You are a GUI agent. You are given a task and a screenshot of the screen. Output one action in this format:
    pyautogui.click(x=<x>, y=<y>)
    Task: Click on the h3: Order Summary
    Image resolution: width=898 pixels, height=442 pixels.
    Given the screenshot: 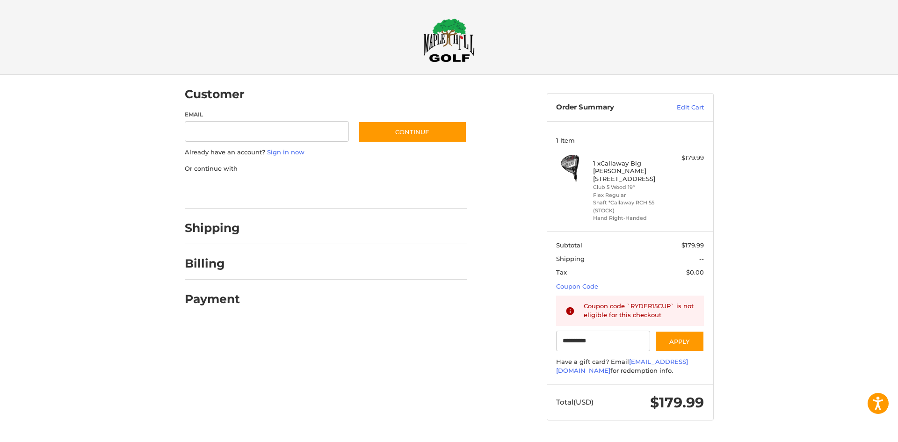 What is the action you would take?
    pyautogui.click(x=606, y=108)
    